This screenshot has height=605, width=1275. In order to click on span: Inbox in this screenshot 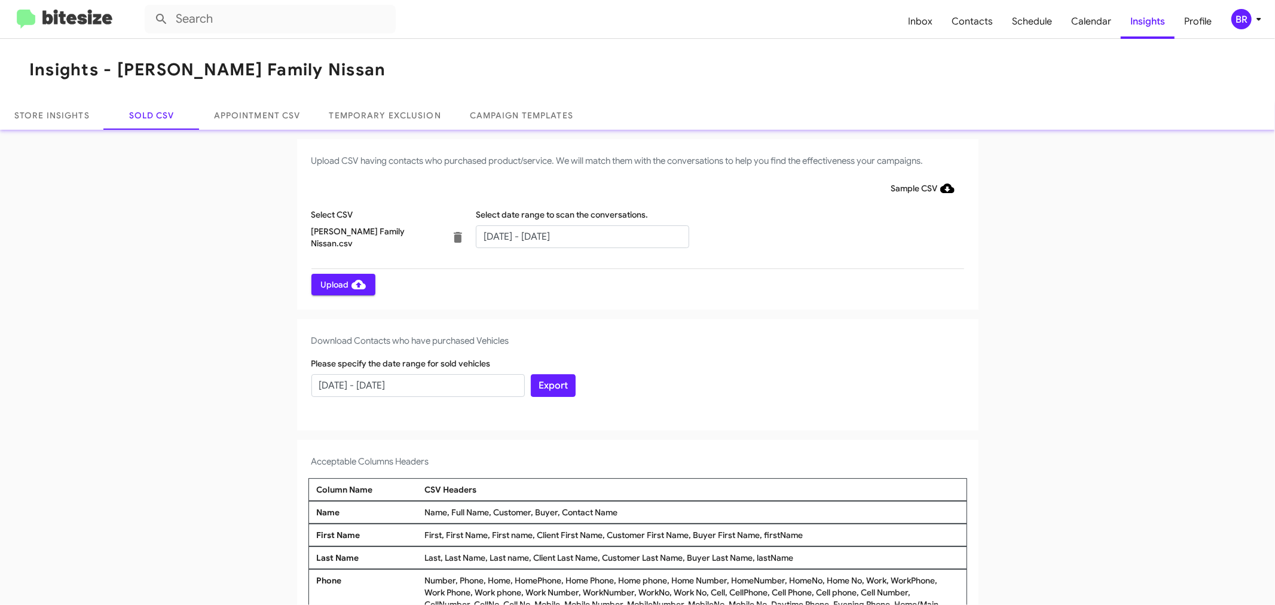, I will do `click(920, 22)`.